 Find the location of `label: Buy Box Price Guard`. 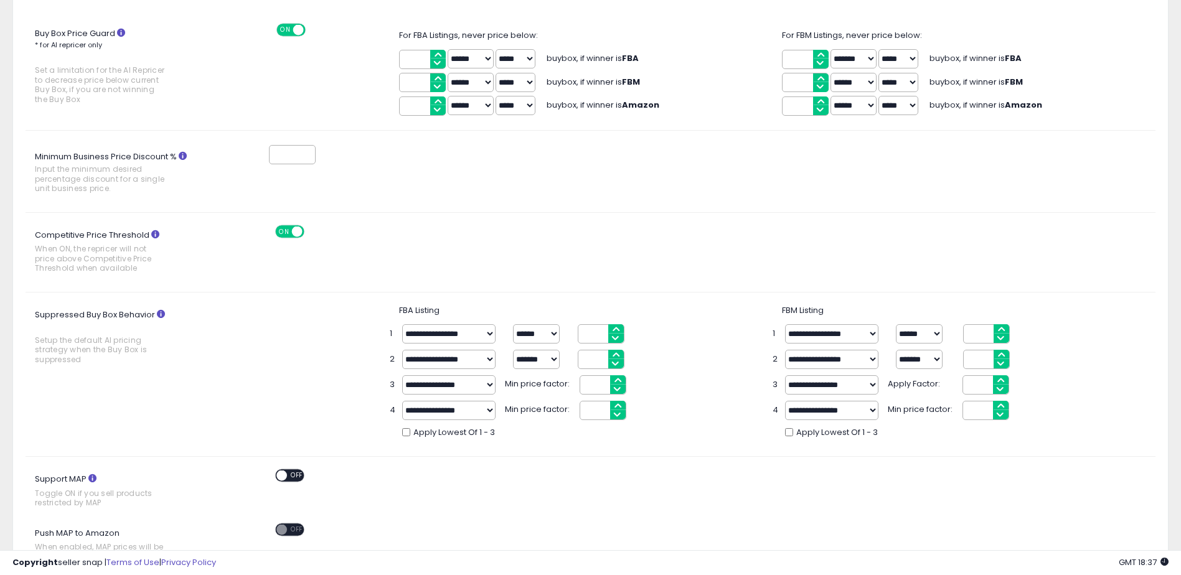

label: Buy Box Price Guard is located at coordinates (111, 67).